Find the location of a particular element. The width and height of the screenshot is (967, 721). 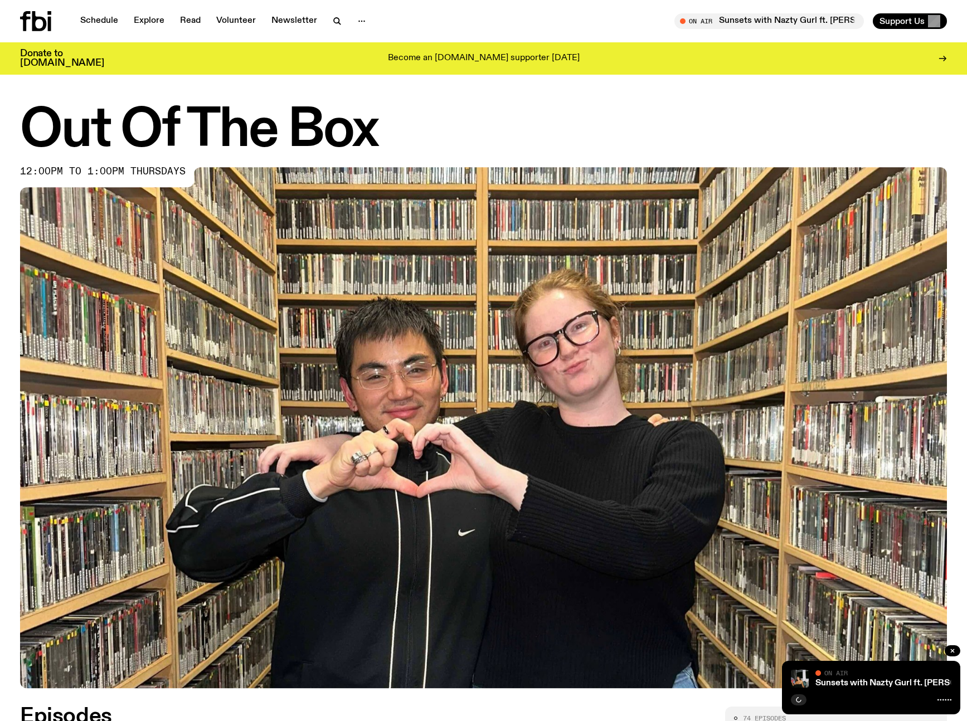

h1: Out Of The Box is located at coordinates (483, 131).